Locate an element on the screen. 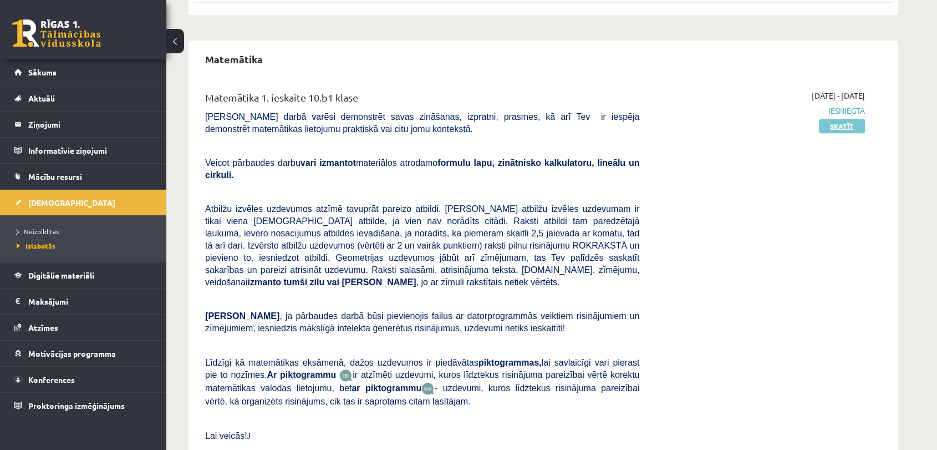  span: Aktuāli is located at coordinates (42, 98).